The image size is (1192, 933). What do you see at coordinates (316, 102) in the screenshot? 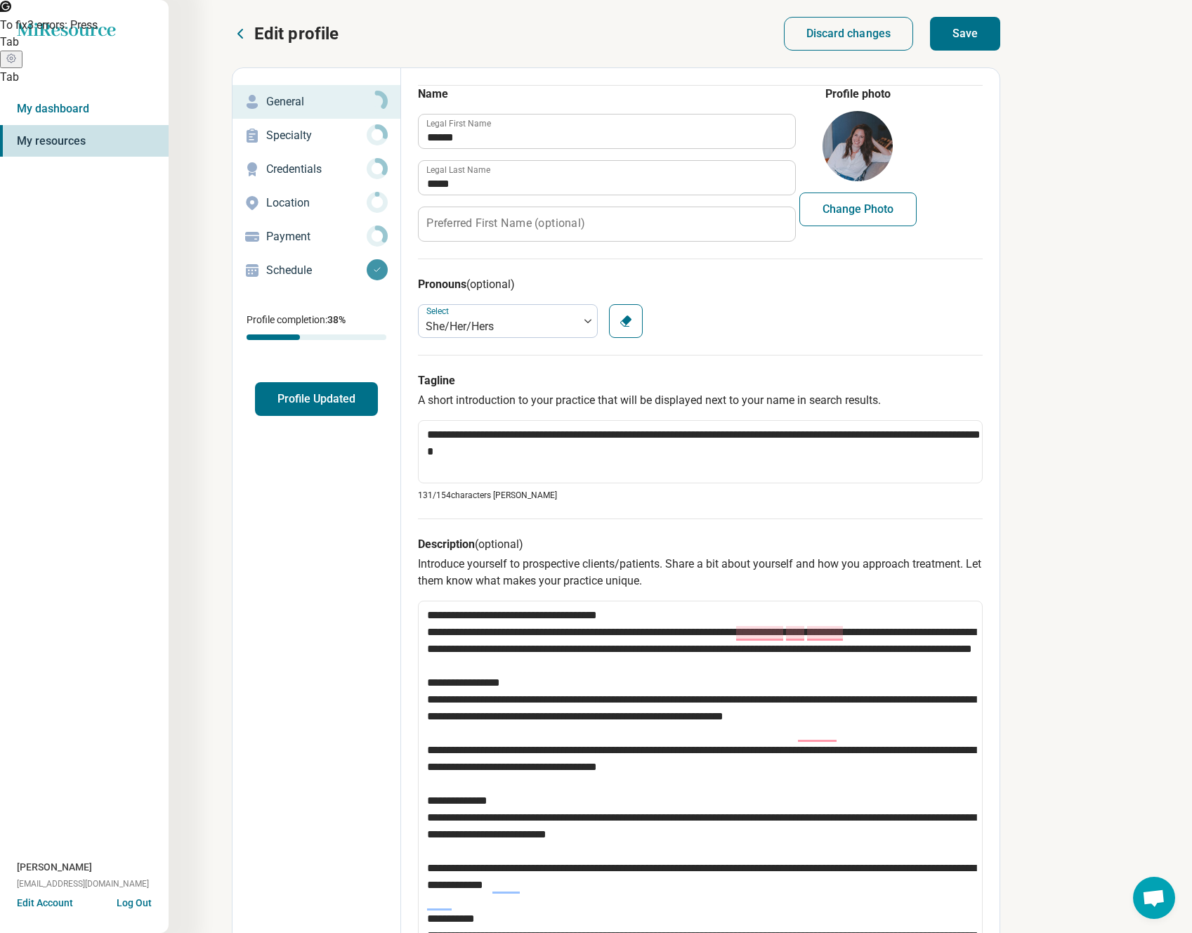
I see `a: General` at bounding box center [316, 102].